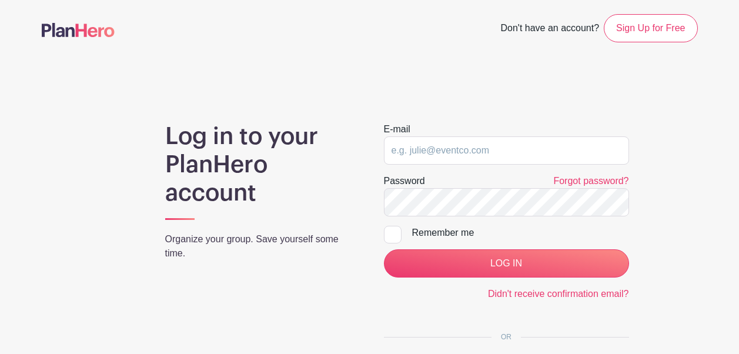 The image size is (739, 354). I want to click on h1: Log in to your PlanHero account, so click(260, 165).